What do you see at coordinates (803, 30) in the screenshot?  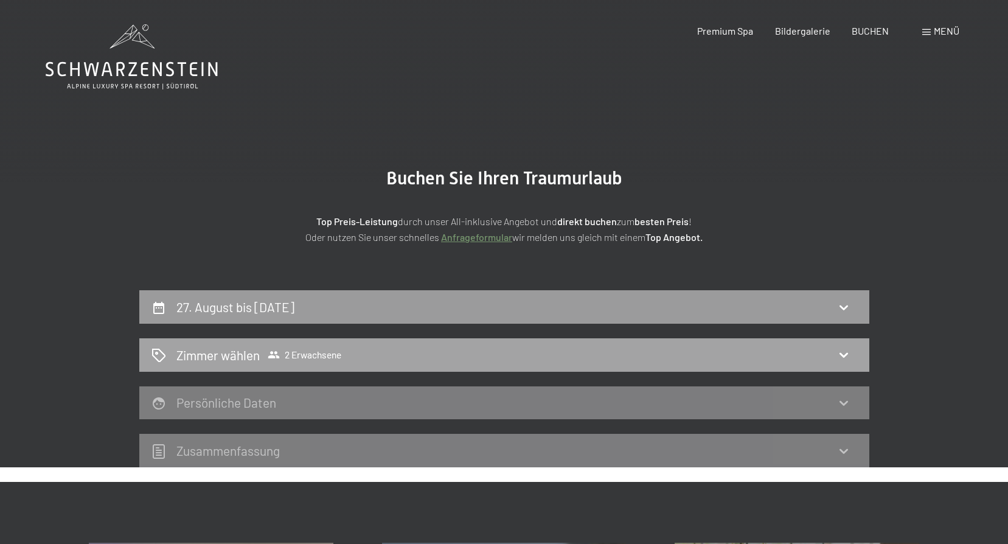 I see `span: Bildergalerie` at bounding box center [803, 30].